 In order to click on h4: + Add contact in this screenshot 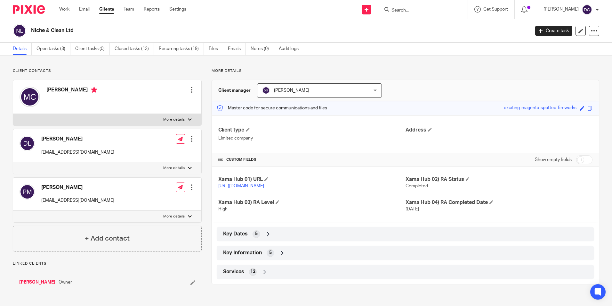, I will do `click(107, 238)`.